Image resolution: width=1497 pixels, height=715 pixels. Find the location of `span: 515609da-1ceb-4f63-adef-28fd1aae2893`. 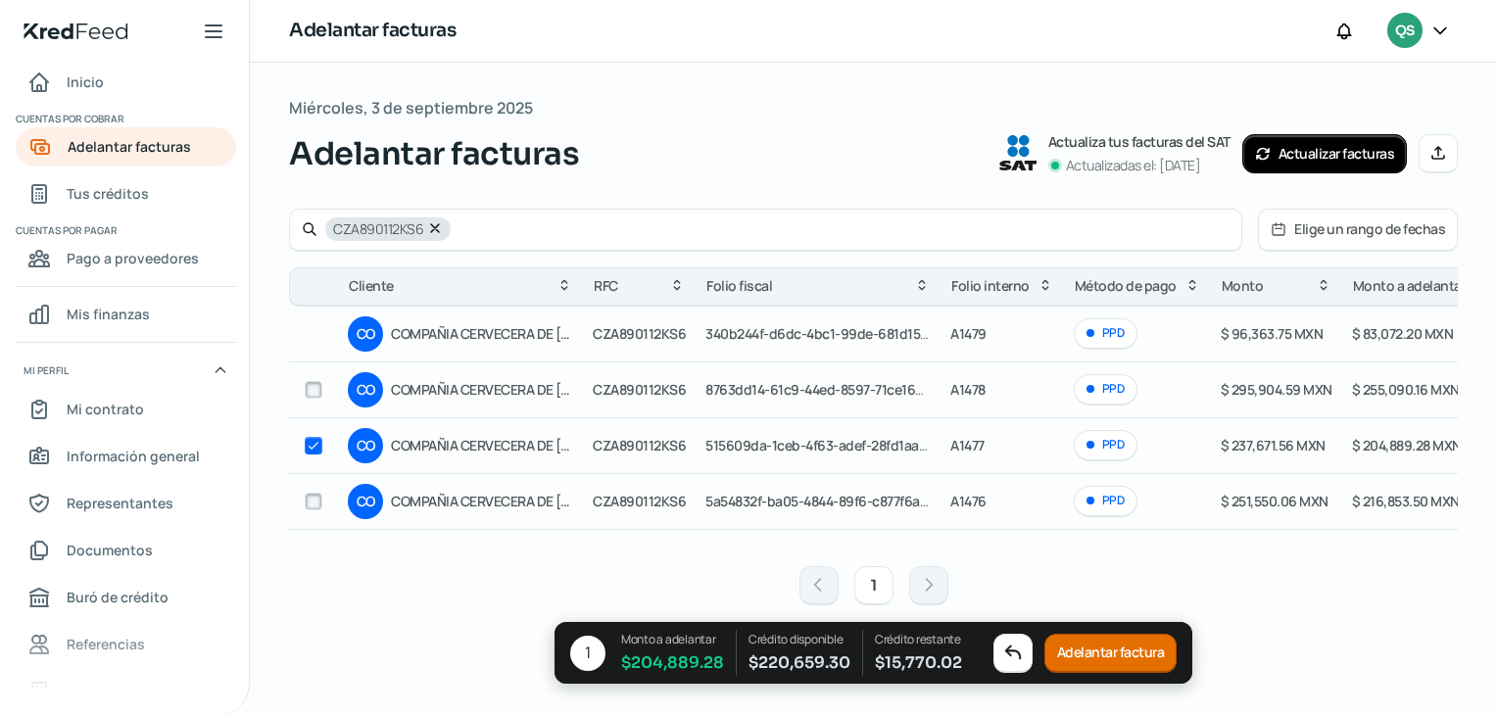

span: 515609da-1ceb-4f63-adef-28fd1aae2893 is located at coordinates (831, 445).